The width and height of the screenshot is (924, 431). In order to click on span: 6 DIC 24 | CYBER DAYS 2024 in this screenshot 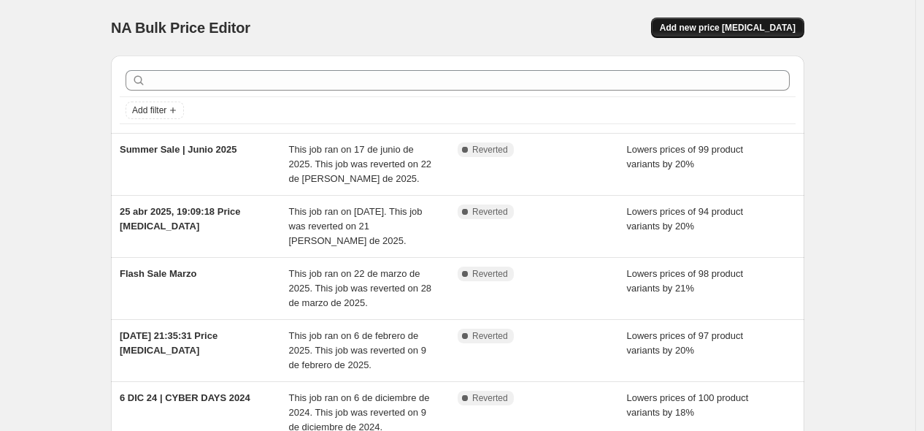, I will do `click(185, 397)`.